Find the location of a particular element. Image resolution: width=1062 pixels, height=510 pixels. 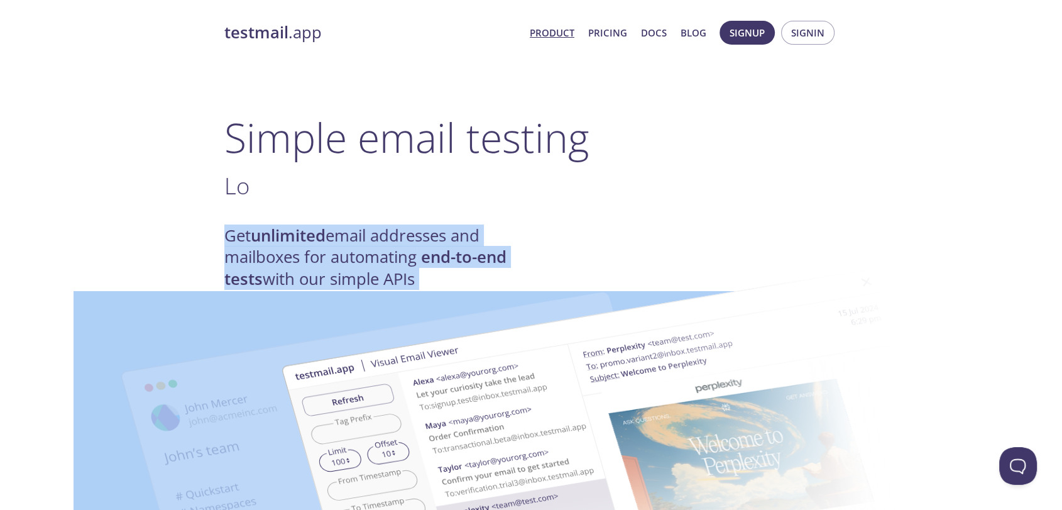

h4: Get email addresses and mailboxes for automating with our simple APIs is located at coordinates (378, 257).